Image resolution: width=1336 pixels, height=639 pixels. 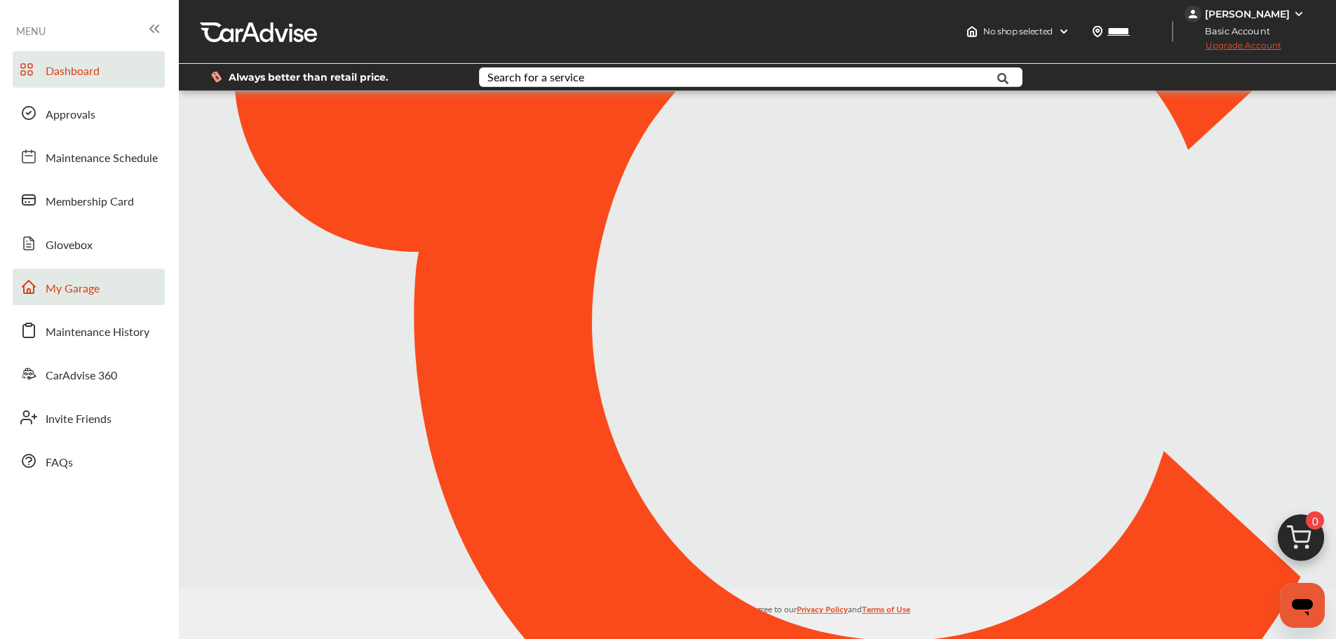 What do you see at coordinates (72, 72) in the screenshot?
I see `span: Dashboard` at bounding box center [72, 72].